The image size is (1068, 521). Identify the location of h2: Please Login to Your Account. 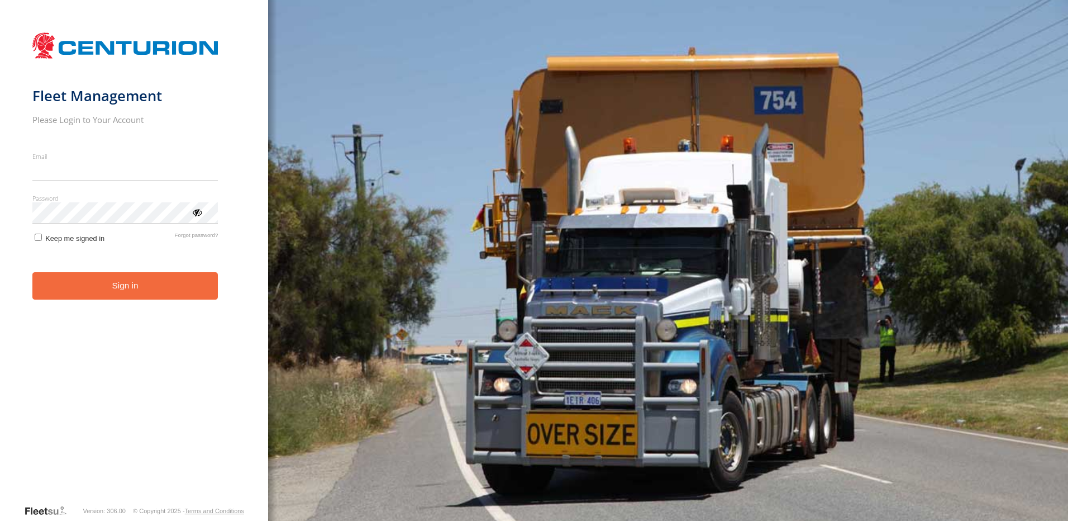
(125, 120).